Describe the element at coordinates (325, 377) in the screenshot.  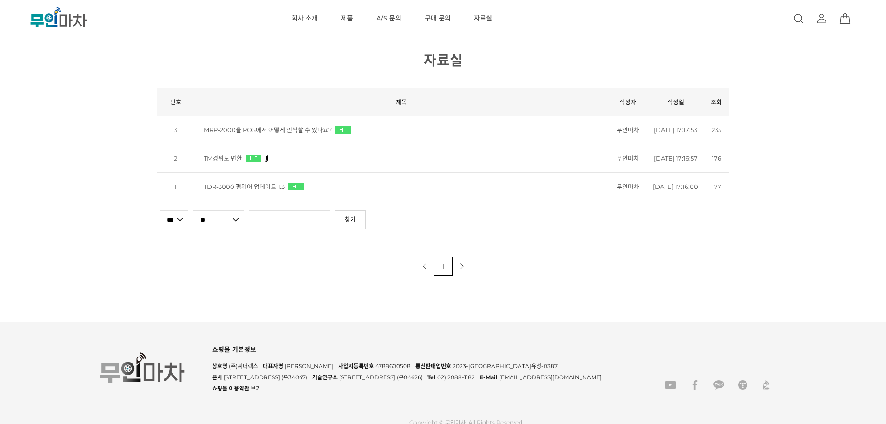
I see `span: 기술연구소` at that location.